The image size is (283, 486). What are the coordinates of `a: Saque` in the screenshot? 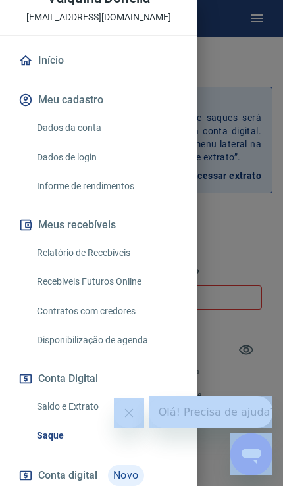 It's located at (107, 436).